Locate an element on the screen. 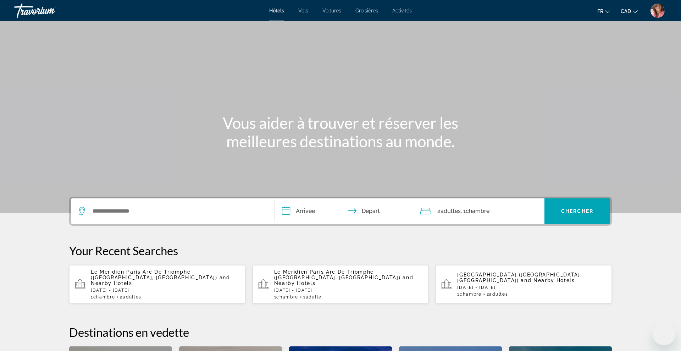  button: Change currency is located at coordinates (629, 11).